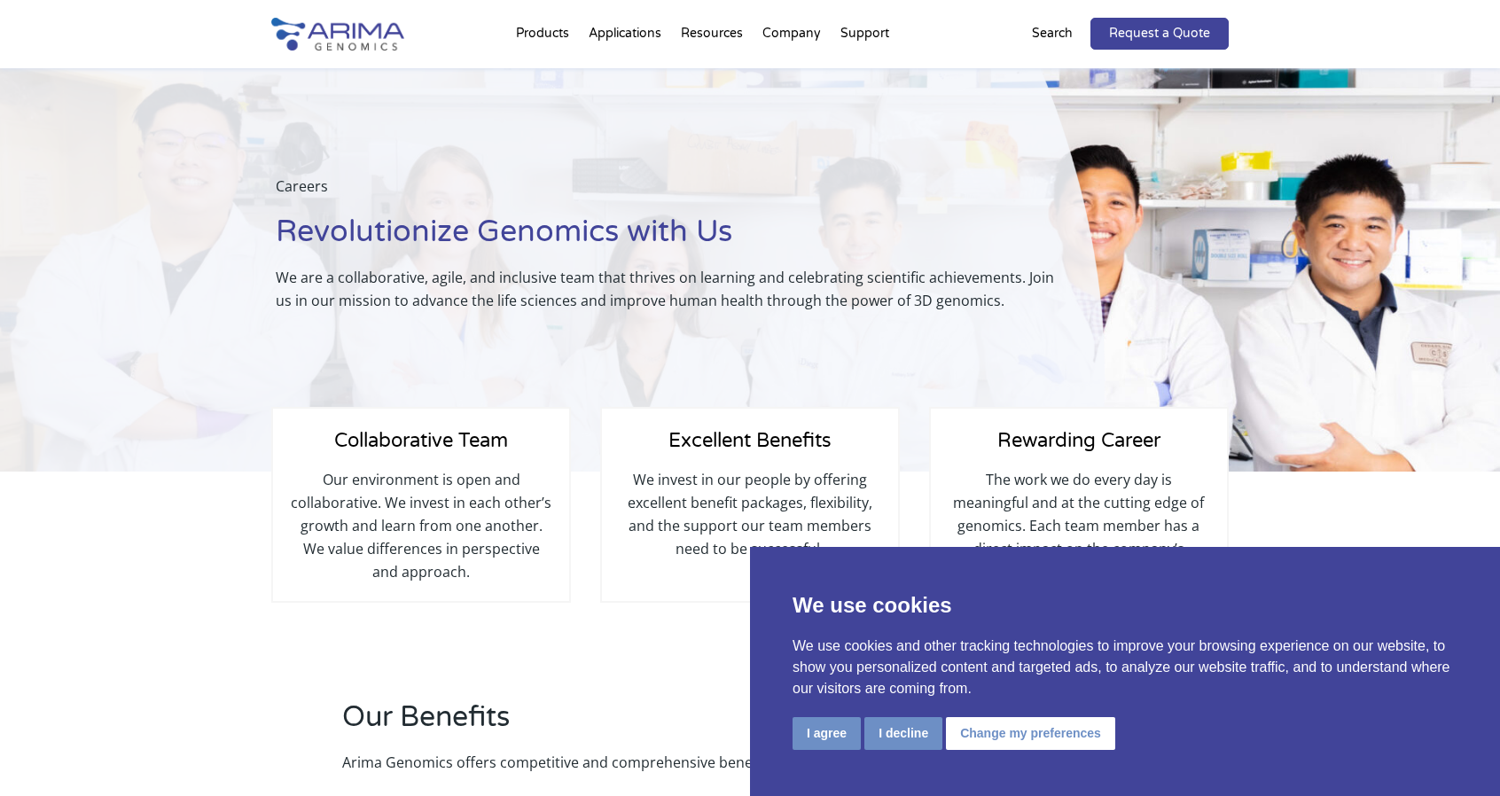 The image size is (1500, 796). What do you see at coordinates (750, 441) in the screenshot?
I see `span: Excellent Benefits` at bounding box center [750, 441].